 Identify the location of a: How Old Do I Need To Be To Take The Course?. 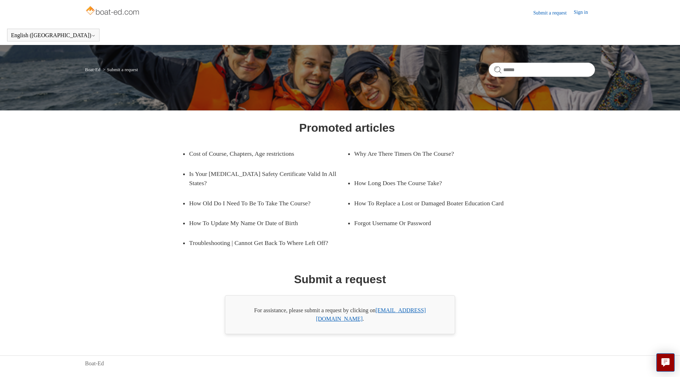
(263, 203).